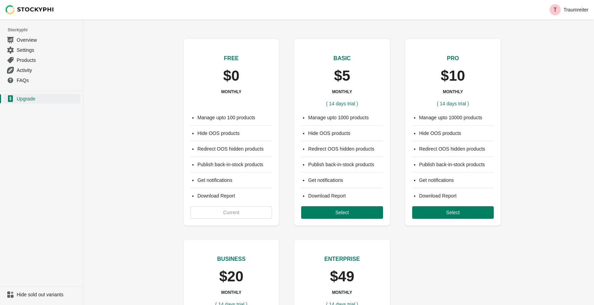 The height and width of the screenshot is (305, 594). What do you see at coordinates (48, 99) in the screenshot?
I see `span: Upgrade` at bounding box center [48, 99].